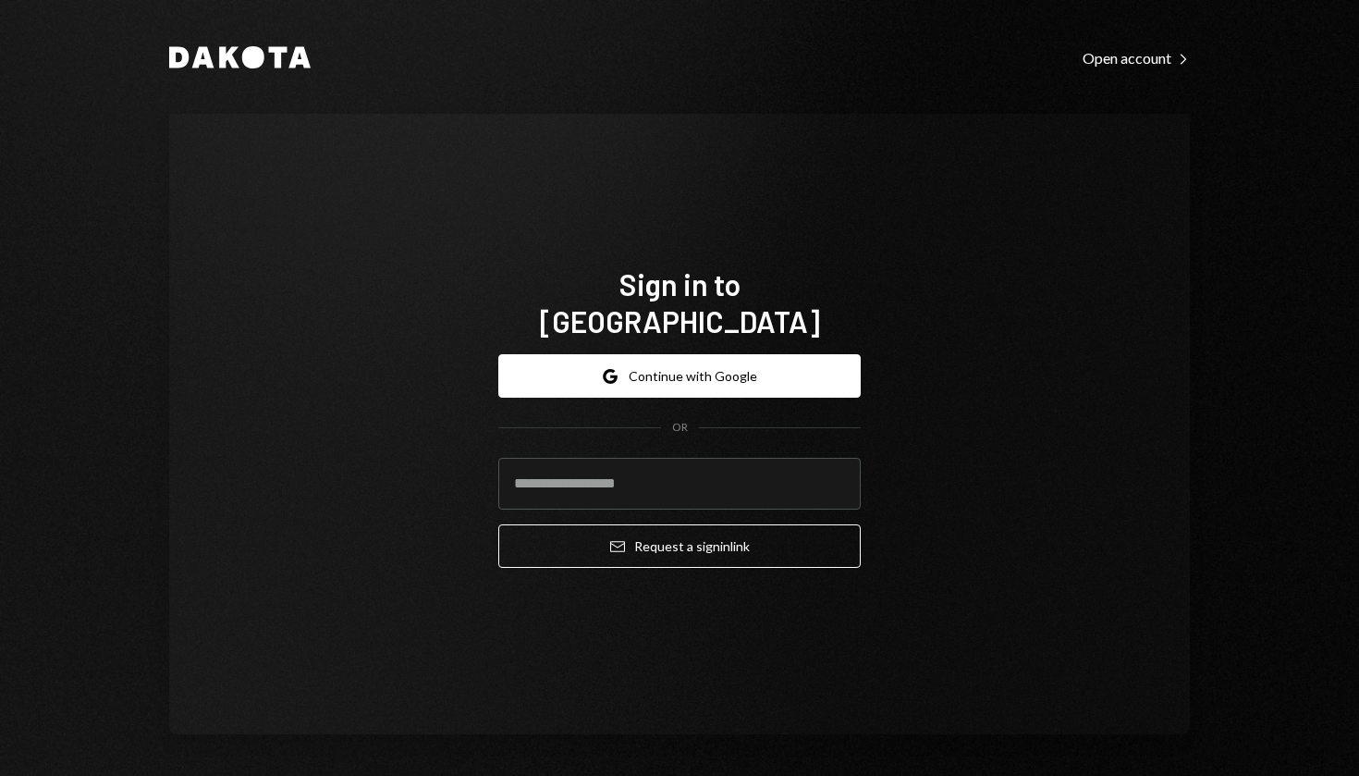 This screenshot has width=1359, height=776. I want to click on a: Open account, so click(1136, 57).